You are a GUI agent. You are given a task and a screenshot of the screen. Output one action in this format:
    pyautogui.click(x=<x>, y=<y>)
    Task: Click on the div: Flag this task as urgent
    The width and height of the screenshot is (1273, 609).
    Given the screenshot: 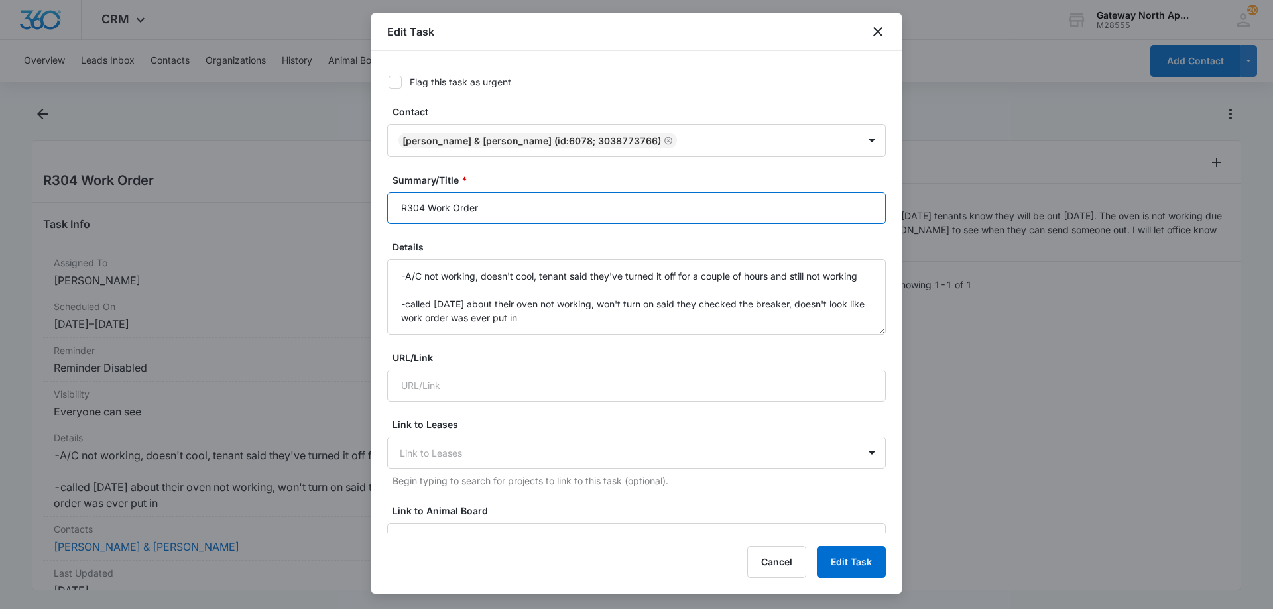 What is the action you would take?
    pyautogui.click(x=460, y=82)
    